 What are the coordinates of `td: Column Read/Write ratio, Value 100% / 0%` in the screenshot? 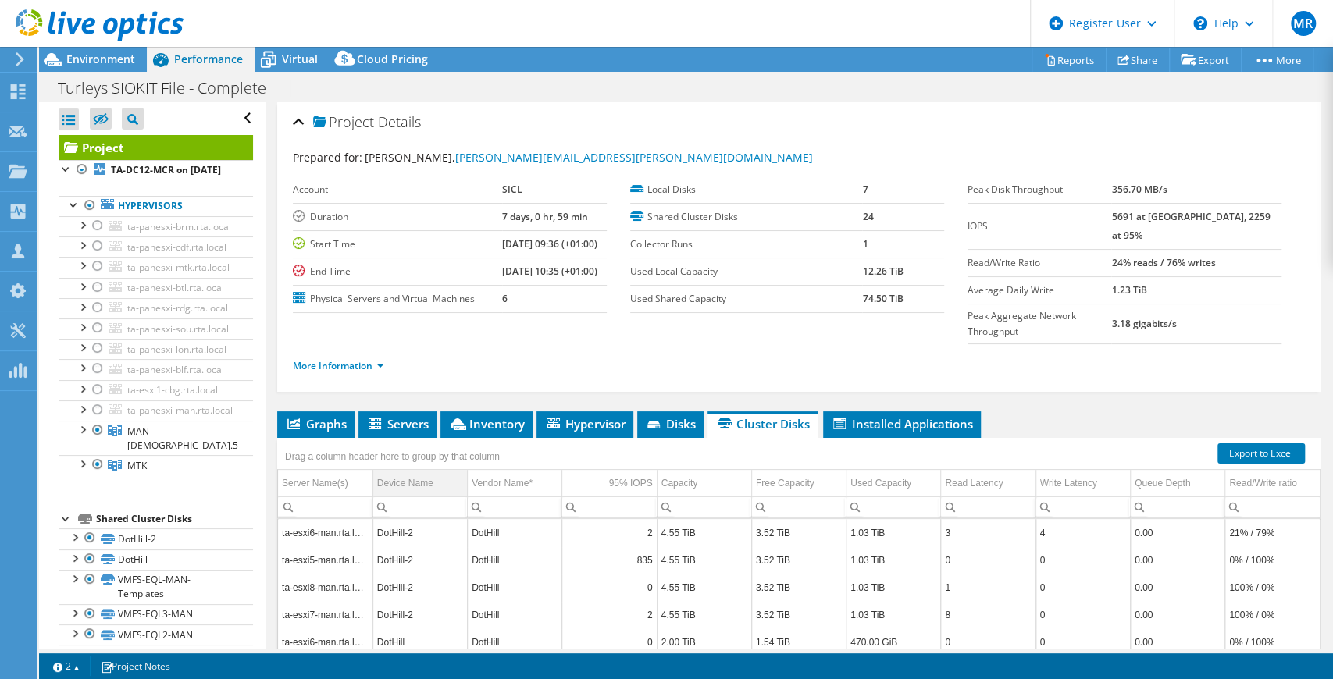 It's located at (1272, 614).